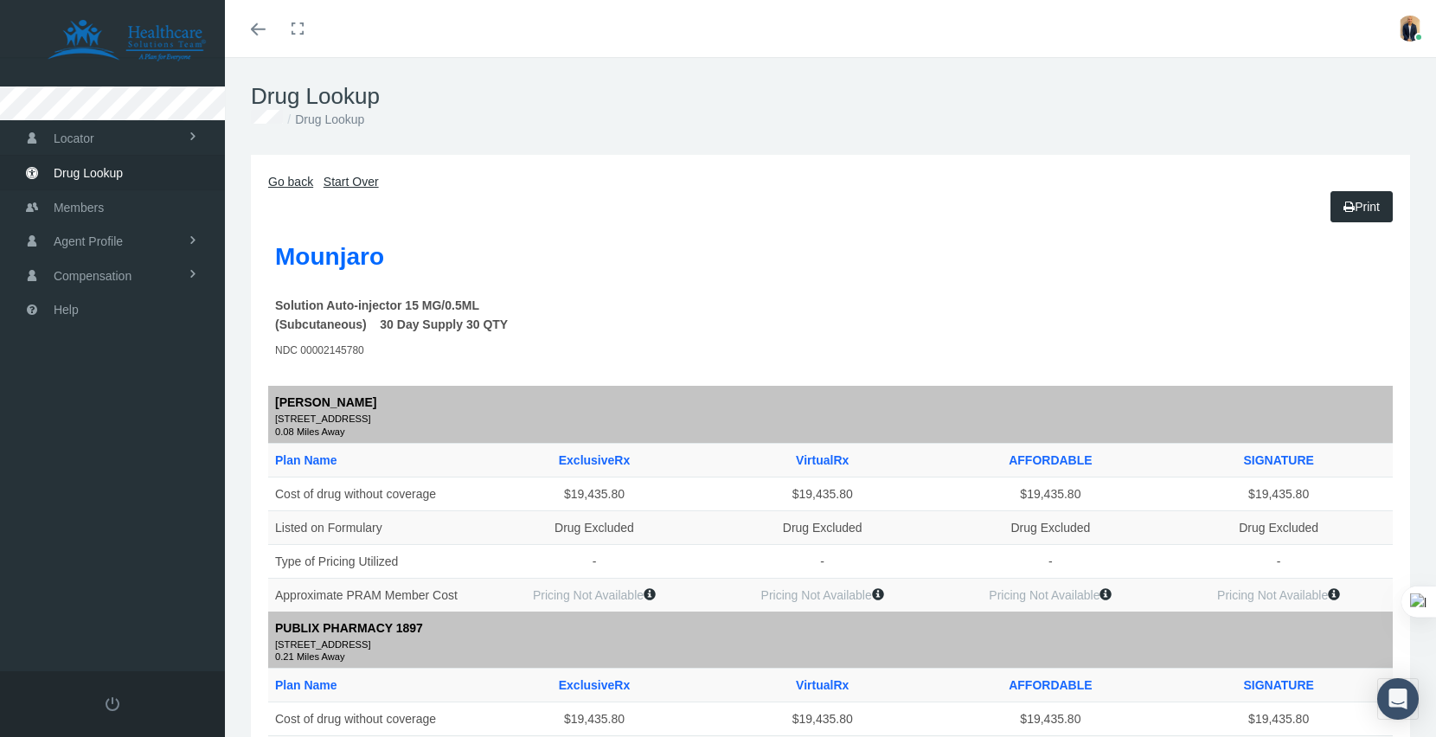  Describe the element at coordinates (88, 241) in the screenshot. I see `span: Agent Profile` at that location.